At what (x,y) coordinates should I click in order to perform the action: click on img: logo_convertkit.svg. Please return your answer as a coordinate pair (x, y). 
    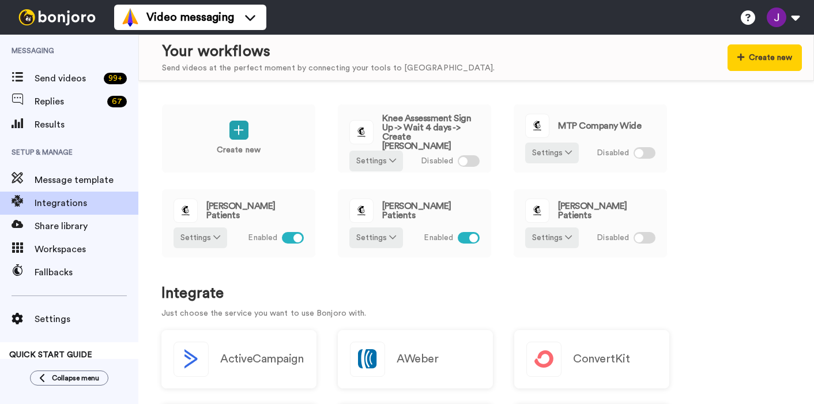
    Looking at the image, I should click on (544, 359).